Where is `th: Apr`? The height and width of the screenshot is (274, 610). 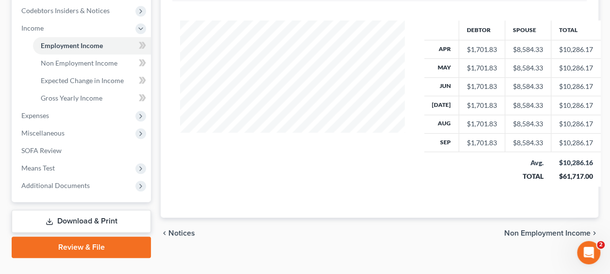 th: Apr is located at coordinates (442, 49).